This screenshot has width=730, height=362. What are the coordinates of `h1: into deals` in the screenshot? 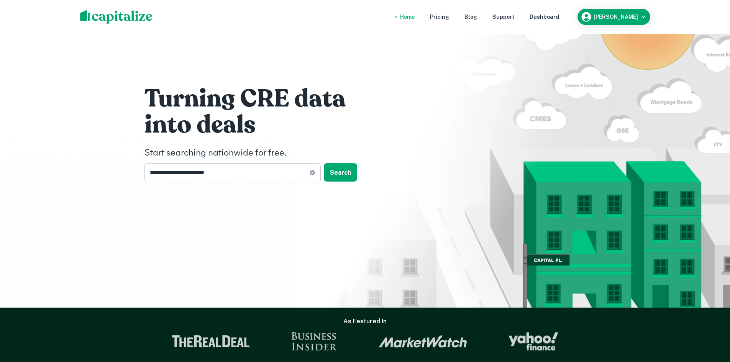 It's located at (259, 125).